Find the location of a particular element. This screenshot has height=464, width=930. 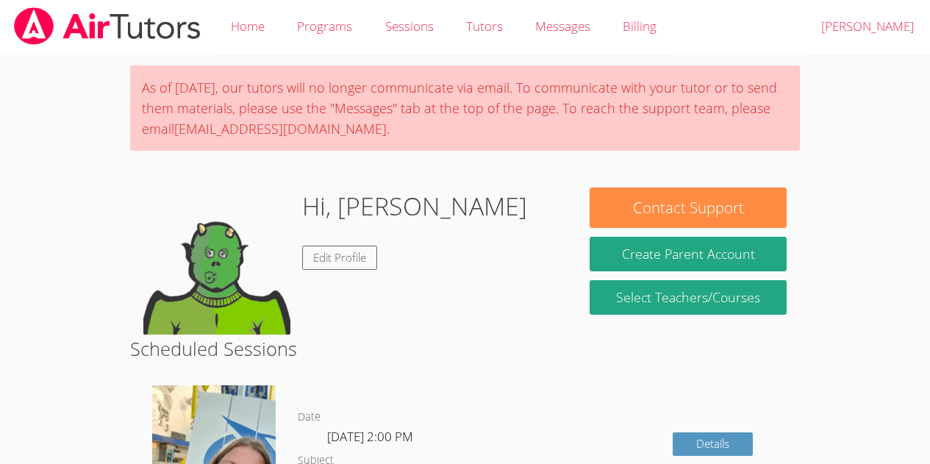

a: Select Teachers/Courses is located at coordinates (687, 297).